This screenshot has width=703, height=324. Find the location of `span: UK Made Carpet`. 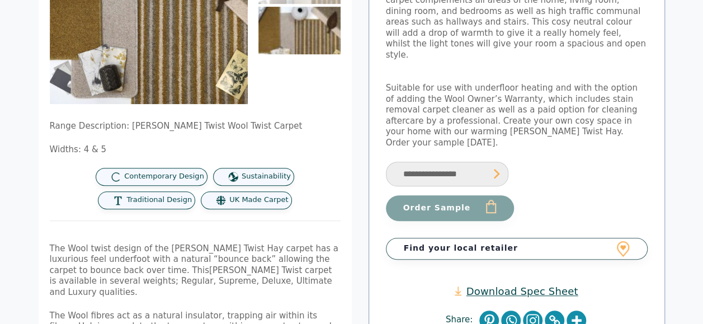

span: UK Made Carpet is located at coordinates (258, 200).